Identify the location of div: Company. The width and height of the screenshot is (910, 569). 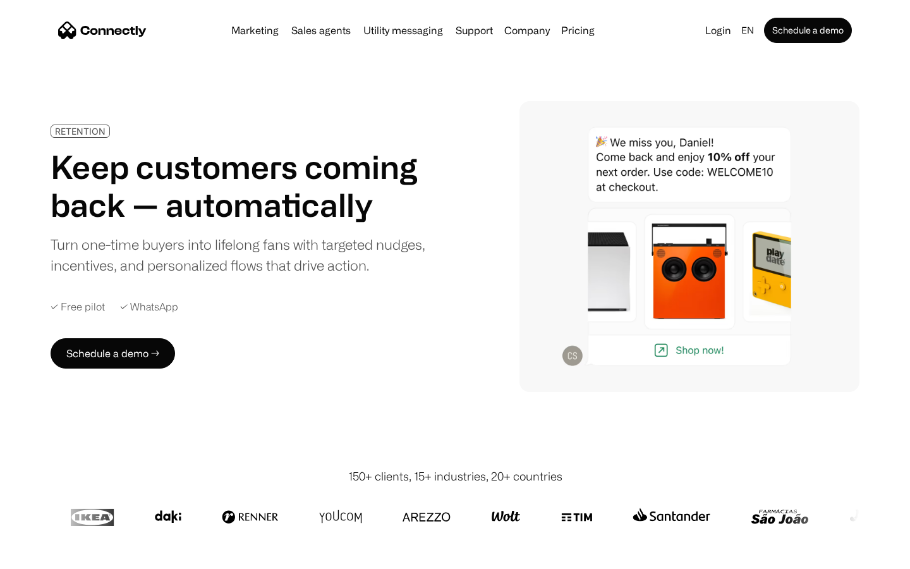
(527, 30).